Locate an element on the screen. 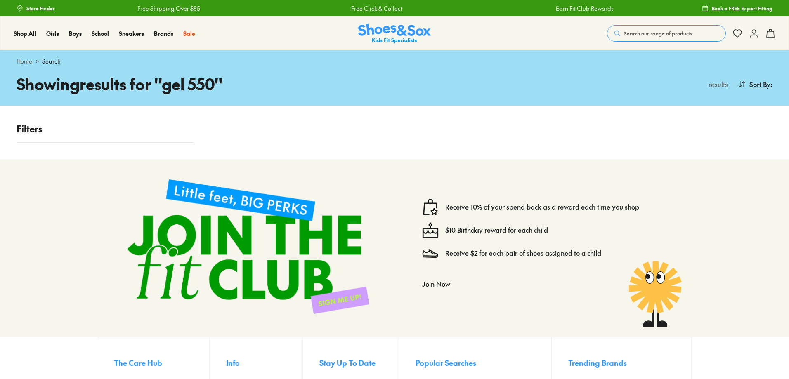  a: Home is located at coordinates (24, 61).